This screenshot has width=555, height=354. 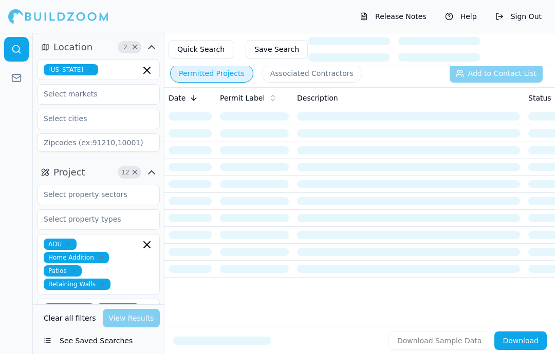 What do you see at coordinates (98, 47) in the screenshot?
I see `button: Location2Clear Location filters` at bounding box center [98, 47].